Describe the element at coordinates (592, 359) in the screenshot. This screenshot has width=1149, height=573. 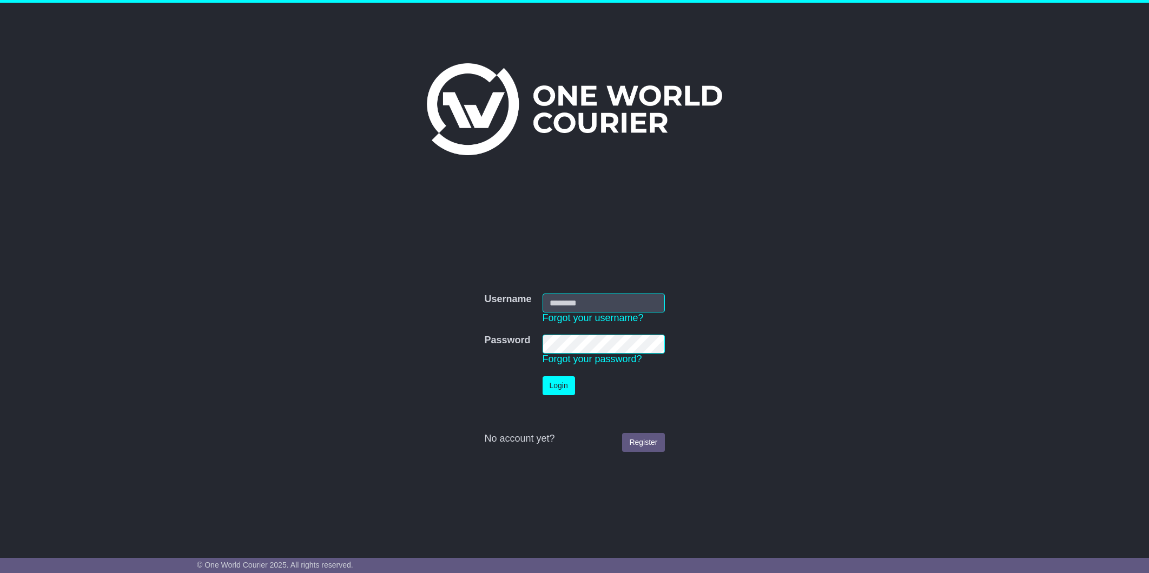
I see `a: Forgot your password?` at that location.